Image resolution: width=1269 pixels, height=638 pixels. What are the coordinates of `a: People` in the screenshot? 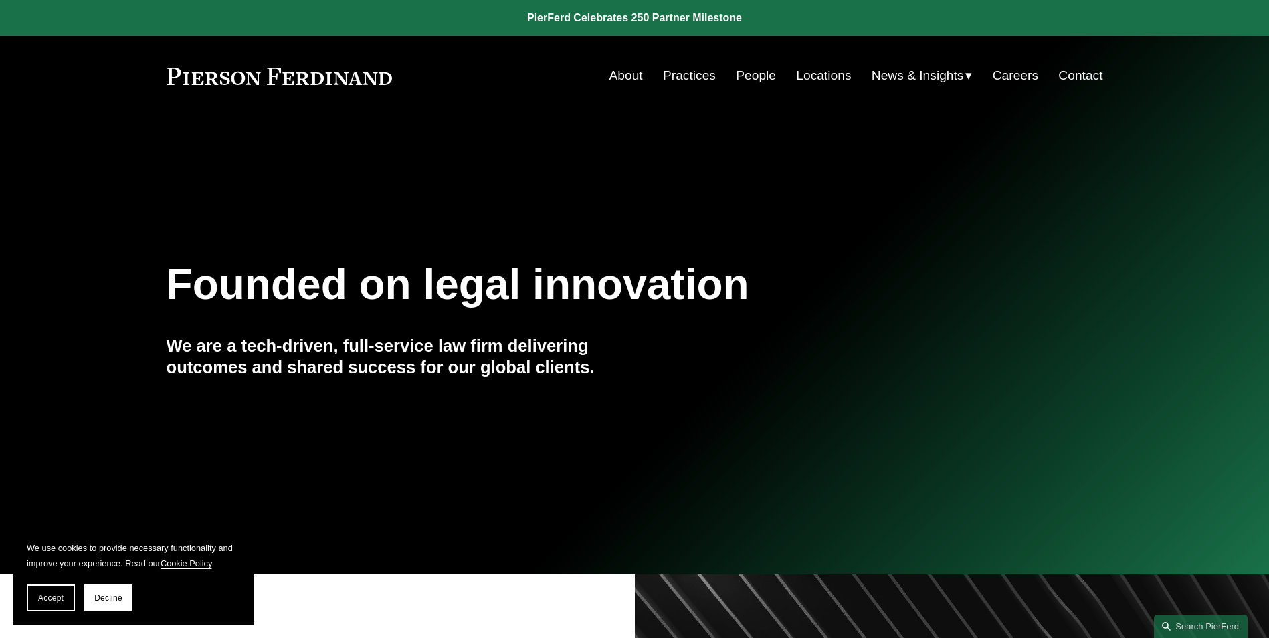 It's located at (756, 76).